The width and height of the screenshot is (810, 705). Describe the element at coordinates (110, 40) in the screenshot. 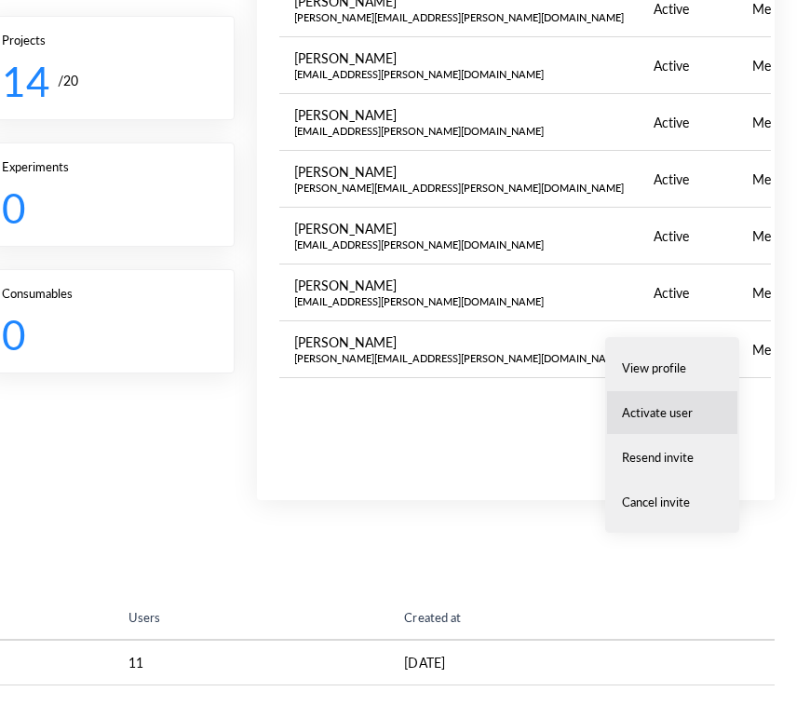

I see `div: Projects` at that location.